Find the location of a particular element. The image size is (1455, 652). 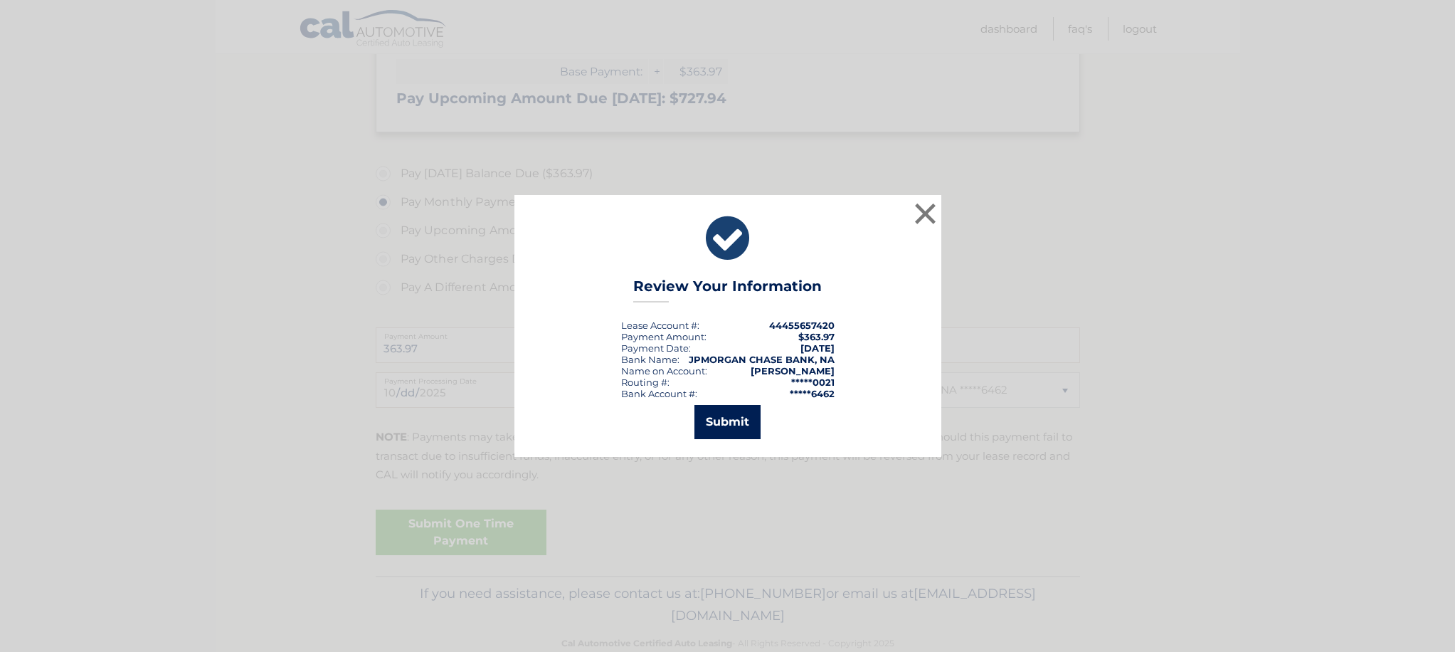

span: Payment Date is located at coordinates (655, 348).